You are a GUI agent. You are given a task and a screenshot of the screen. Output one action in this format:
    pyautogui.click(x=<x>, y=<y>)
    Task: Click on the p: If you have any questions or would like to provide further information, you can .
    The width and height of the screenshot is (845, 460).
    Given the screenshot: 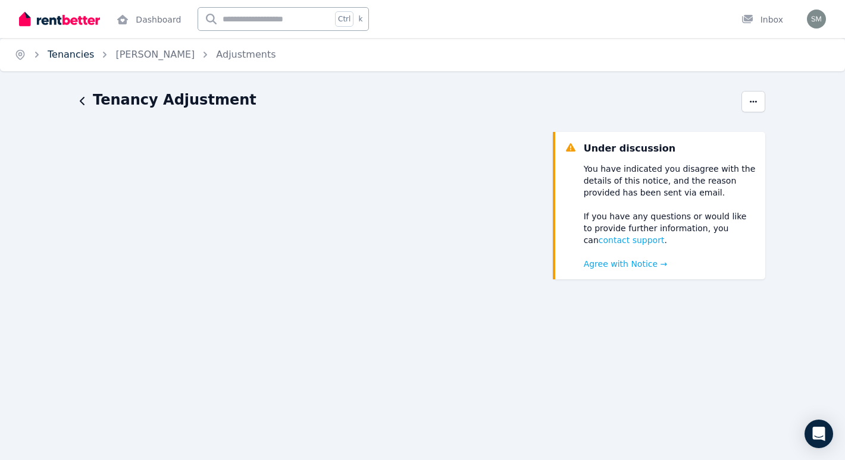 What is the action you would take?
    pyautogui.click(x=669, y=228)
    